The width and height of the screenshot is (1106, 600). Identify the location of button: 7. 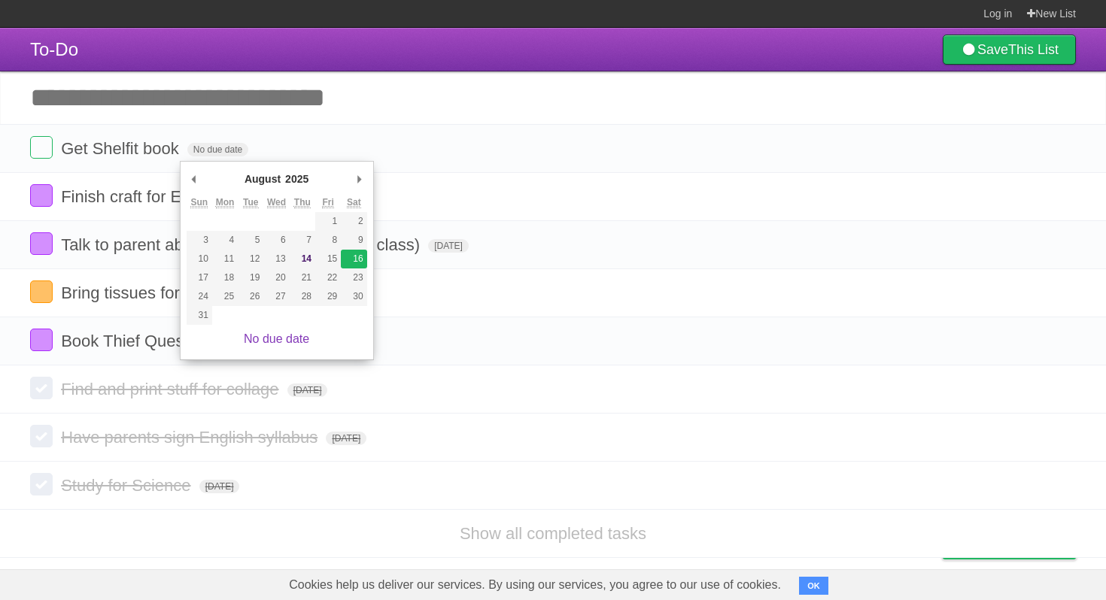
(302, 240).